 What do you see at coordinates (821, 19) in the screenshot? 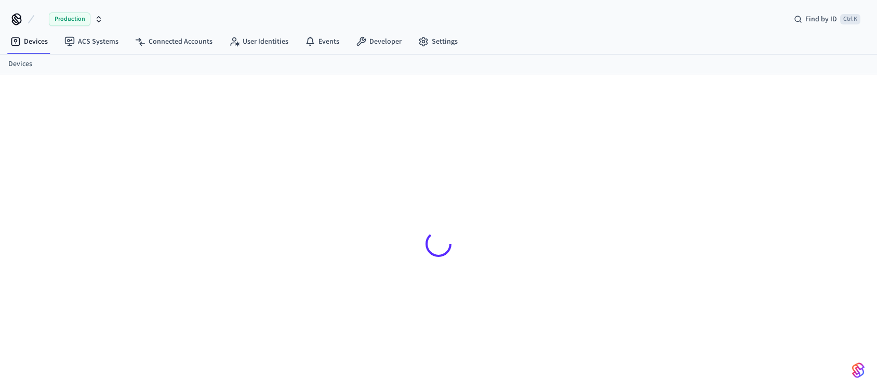
I see `span: Find by ID` at bounding box center [821, 19].